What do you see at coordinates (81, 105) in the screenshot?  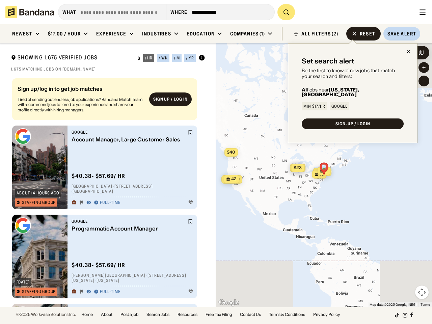 I see `div: Tired of sending out endless job applications? Bandana Match Team will recommend jobs tailored to...` at bounding box center [81, 105].